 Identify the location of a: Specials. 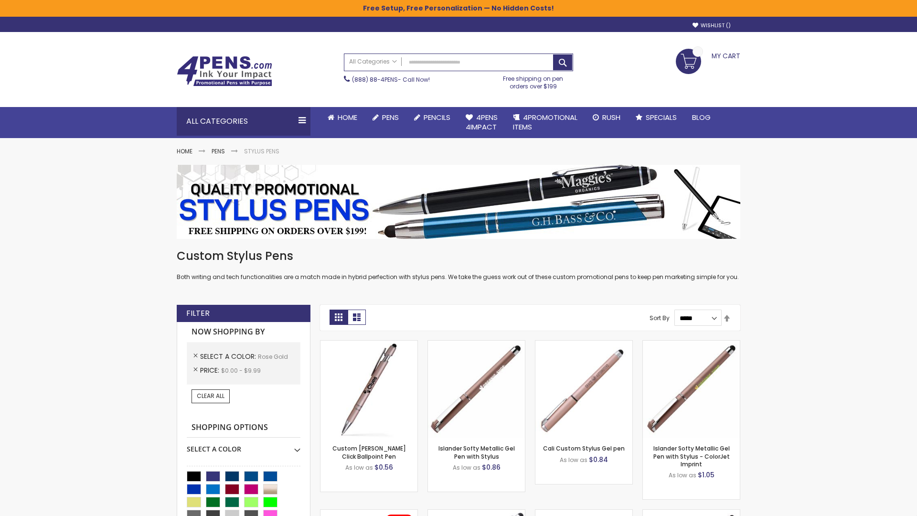
(657, 118).